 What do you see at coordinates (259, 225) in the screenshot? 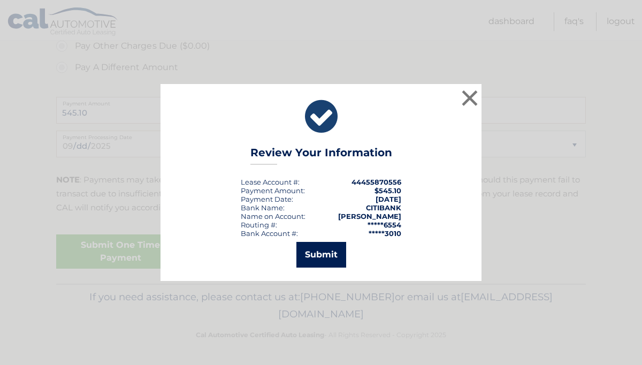
I see `div: Routing #:` at bounding box center [259, 225].